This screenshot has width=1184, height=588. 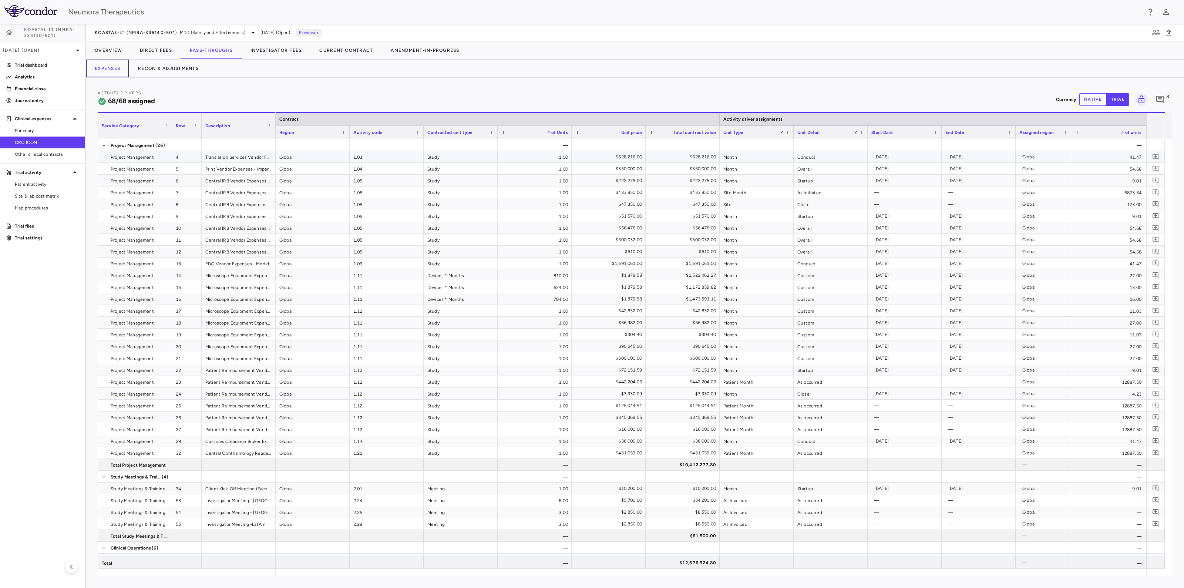 What do you see at coordinates (239, 216) in the screenshot?
I see `div: Central IRB Vendor Expenses - Advarra - Initial Review - Miscellaneous` at bounding box center [239, 216].